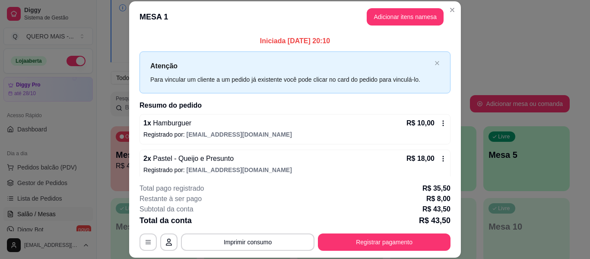 This screenshot has width=590, height=259. I want to click on button: Imprimir consumo, so click(248, 242).